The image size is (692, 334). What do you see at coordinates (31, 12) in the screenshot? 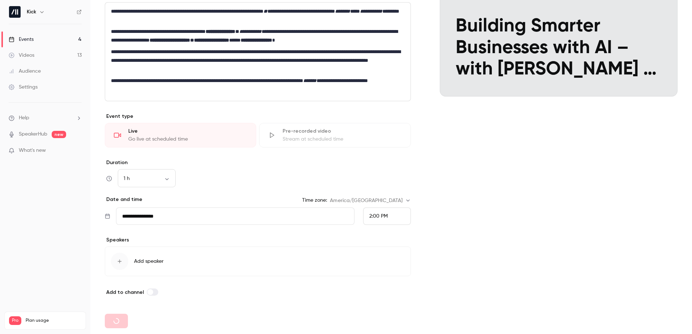
I see `h6: Kick` at bounding box center [31, 12].